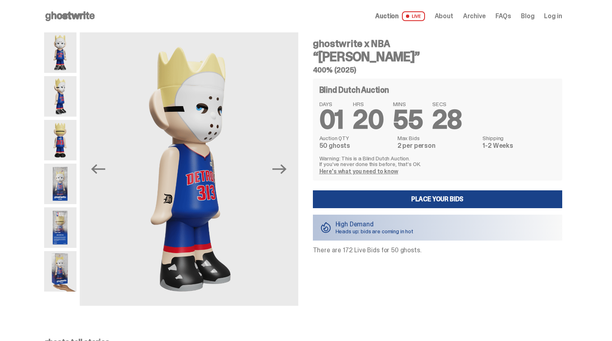  What do you see at coordinates (553, 16) in the screenshot?
I see `span: Log in` at bounding box center [553, 16].